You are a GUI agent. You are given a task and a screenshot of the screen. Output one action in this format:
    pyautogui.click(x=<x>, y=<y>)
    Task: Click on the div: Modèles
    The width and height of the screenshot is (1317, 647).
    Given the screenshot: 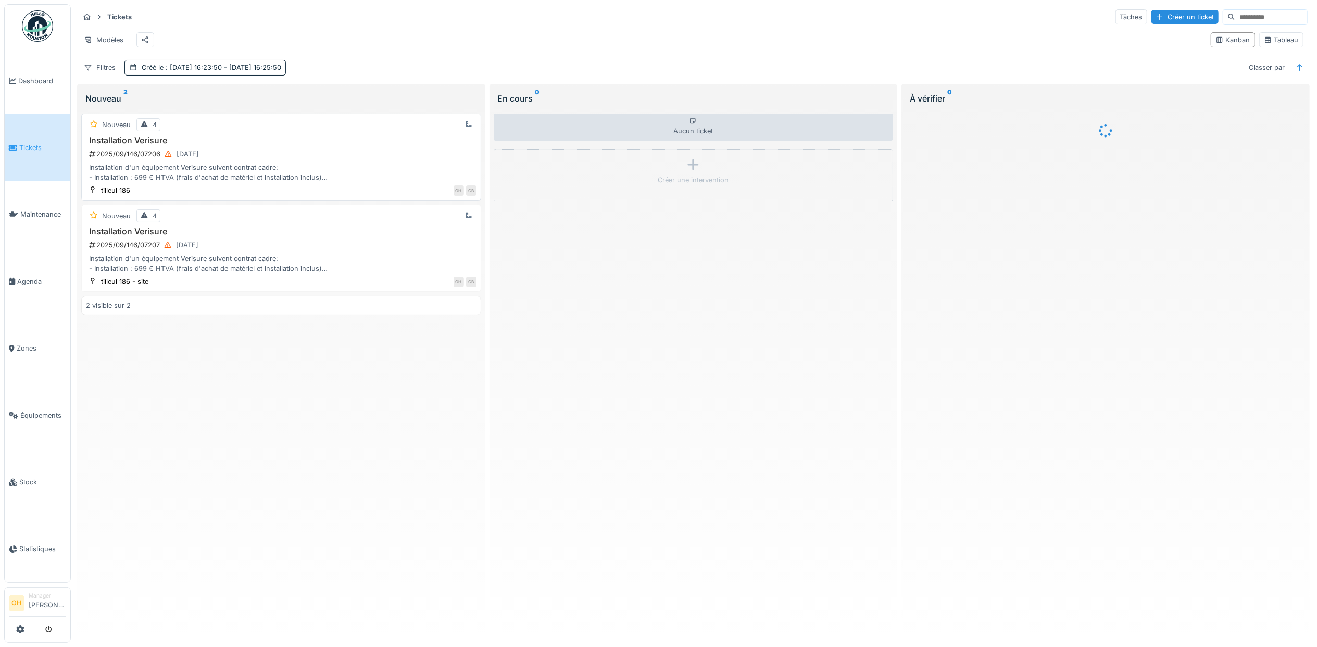 What is the action you would take?
    pyautogui.click(x=104, y=40)
    